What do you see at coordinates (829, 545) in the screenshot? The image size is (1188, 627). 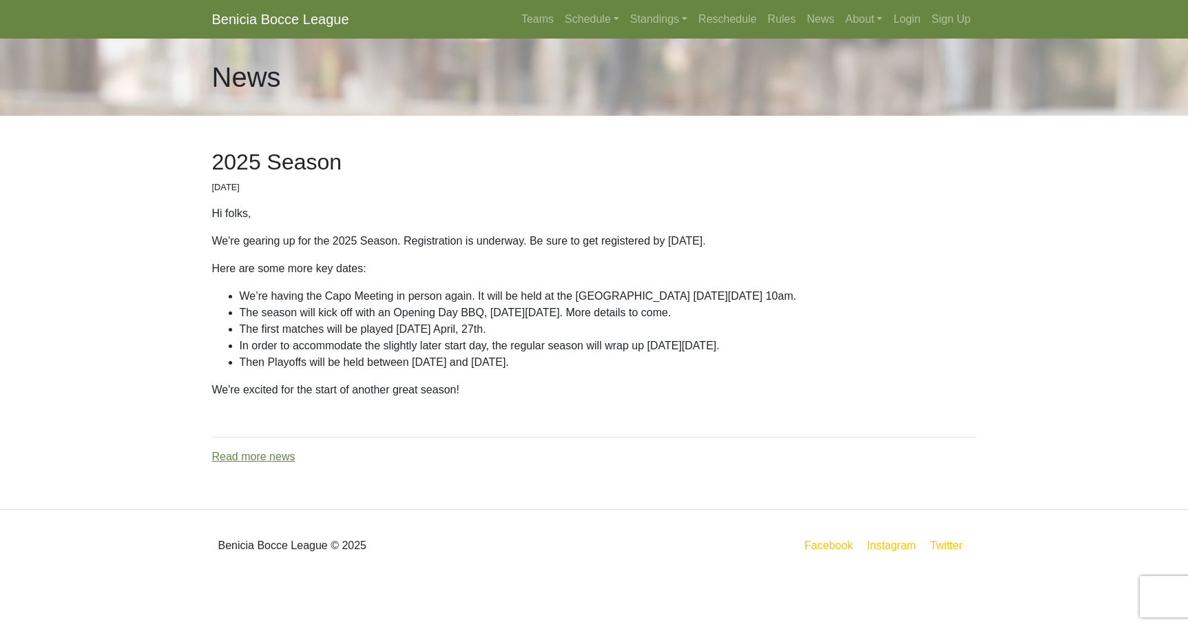 I see `a: Facebook` at bounding box center [829, 545].